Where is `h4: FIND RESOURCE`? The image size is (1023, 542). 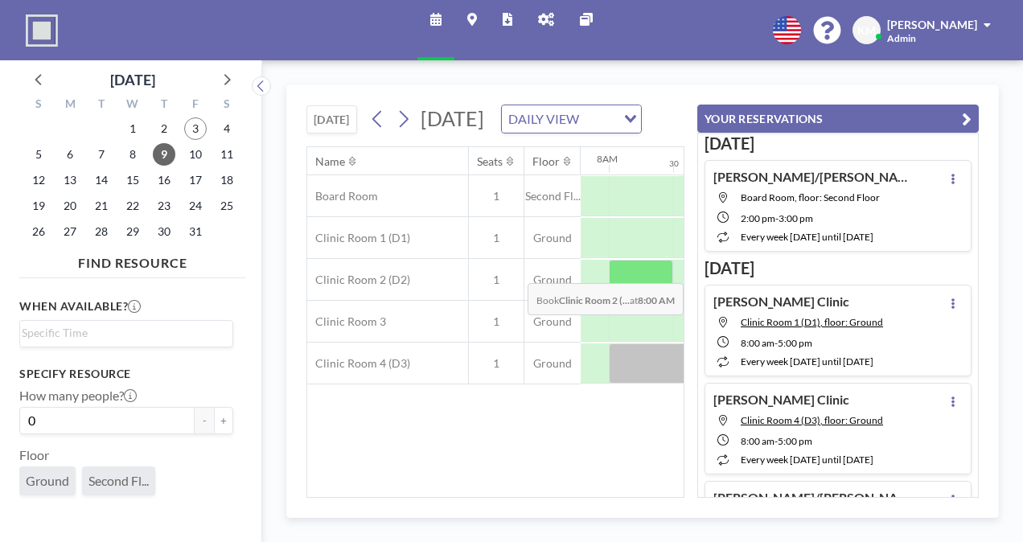
h4: FIND RESOURCE is located at coordinates (133, 260).